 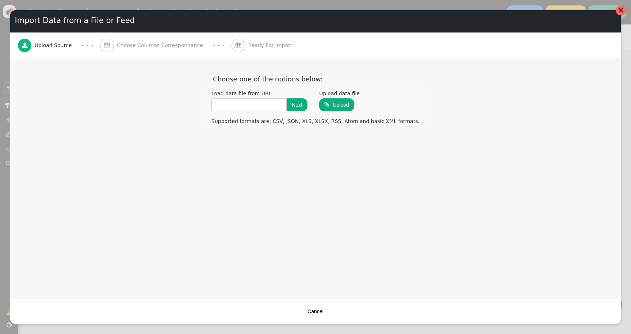 What do you see at coordinates (316, 20) in the screenshot?
I see `div: Import Data from a File or Feed` at bounding box center [316, 20].